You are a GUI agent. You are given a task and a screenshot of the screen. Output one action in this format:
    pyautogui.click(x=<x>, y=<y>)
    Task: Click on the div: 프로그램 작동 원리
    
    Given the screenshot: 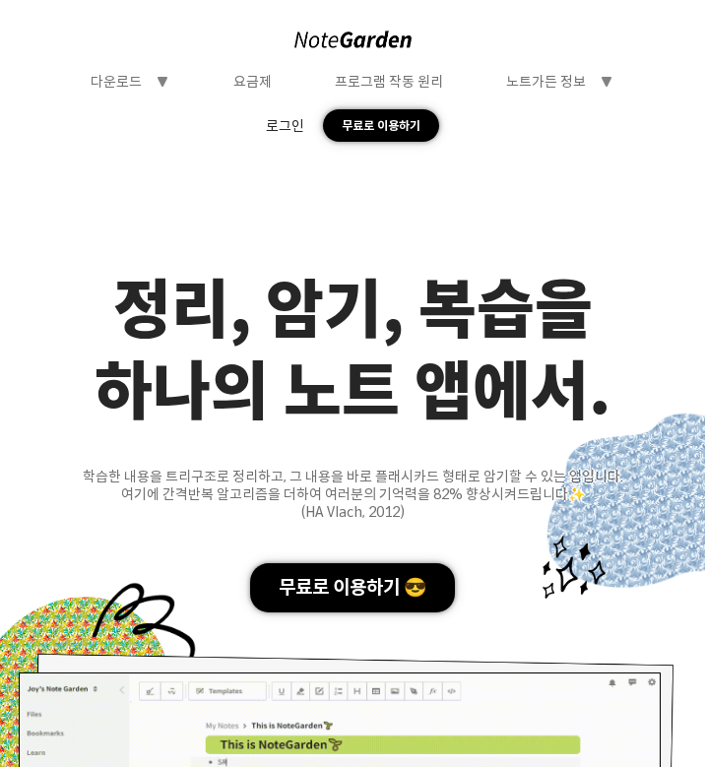 What is the action you would take?
    pyautogui.click(x=389, y=82)
    